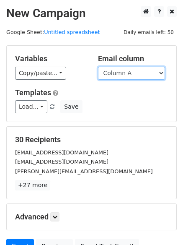 The height and width of the screenshot is (245, 183). Describe the element at coordinates (33, 92) in the screenshot. I see `a: Templates` at that location.